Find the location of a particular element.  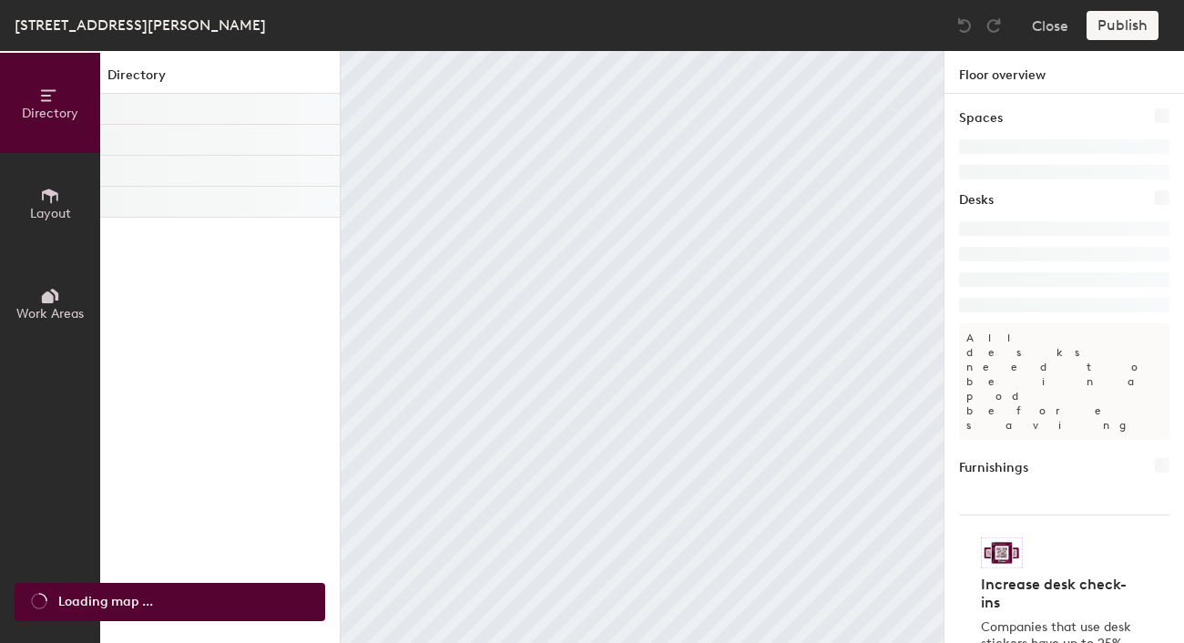

img: Redo is located at coordinates (994, 26).